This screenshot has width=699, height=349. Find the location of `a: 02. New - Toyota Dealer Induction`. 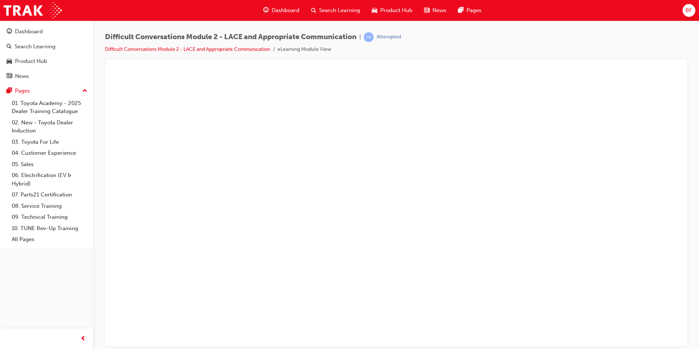

a: 02. New - Toyota Dealer Induction is located at coordinates (49, 126).